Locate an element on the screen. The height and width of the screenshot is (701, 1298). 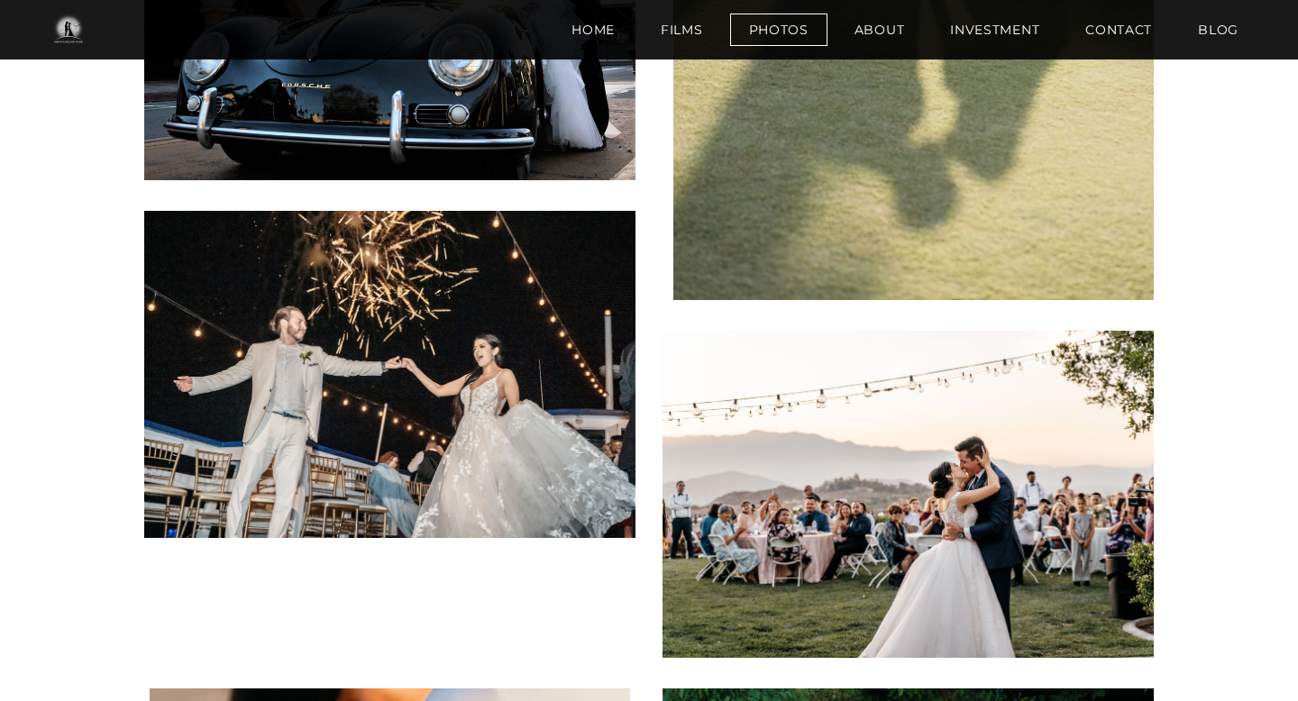
img: One in a Million Films | Los Angeles Wedding Videographer is located at coordinates (68, 30).